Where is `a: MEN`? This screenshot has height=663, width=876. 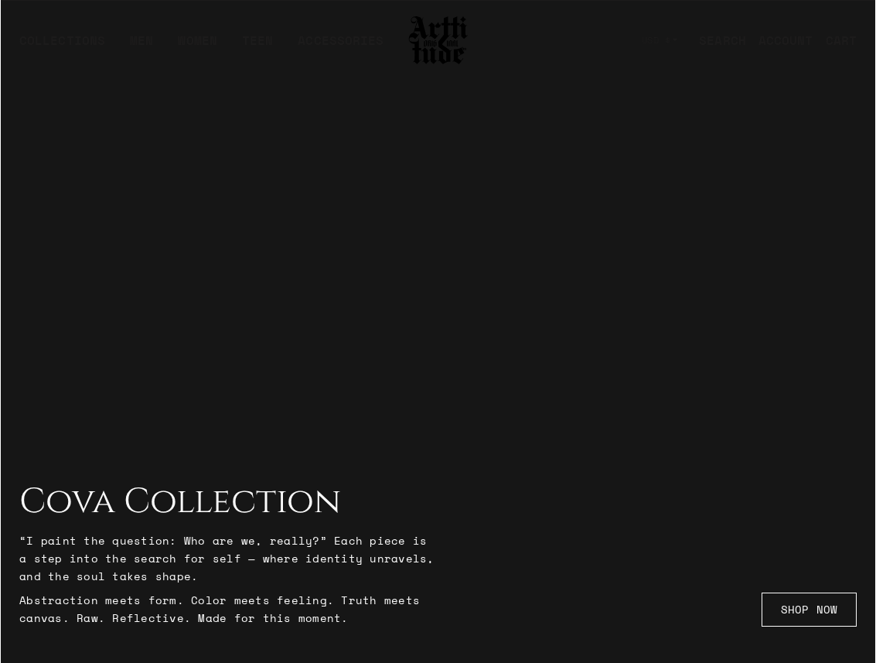
a: MEN is located at coordinates (141, 46).